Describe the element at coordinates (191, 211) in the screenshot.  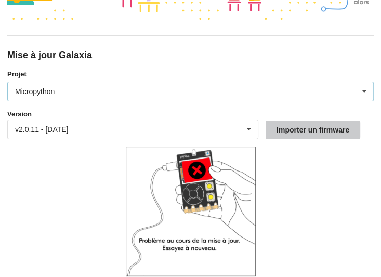
I see `img: galaxia_error.png` at that location.